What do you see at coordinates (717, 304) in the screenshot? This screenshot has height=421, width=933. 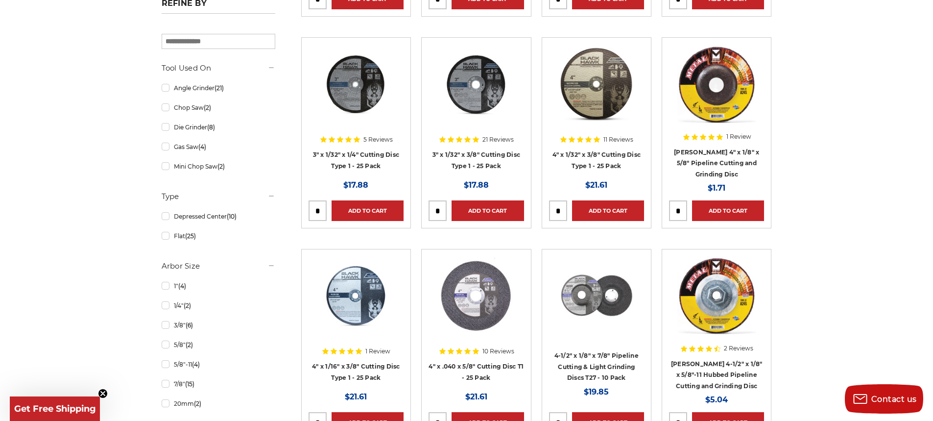 I see `a: Mercer 4-1/2" x 1/8" x 5/8"-11 Hubbed Cutting and Light Grinding Wheel` at bounding box center [717, 304].